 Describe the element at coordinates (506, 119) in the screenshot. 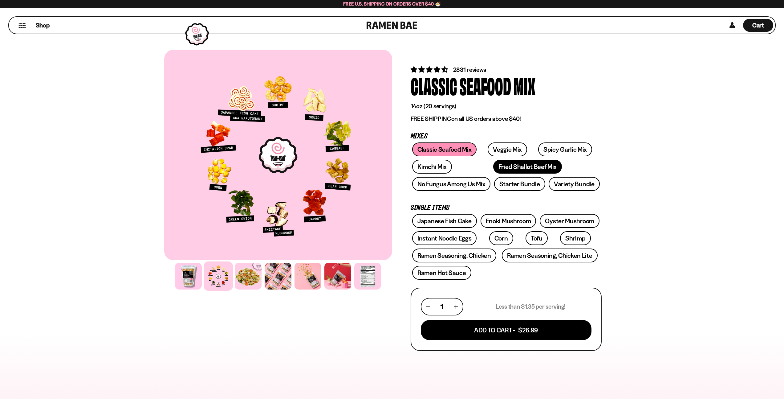

I see `p: on all US orders above $40!` at that location.